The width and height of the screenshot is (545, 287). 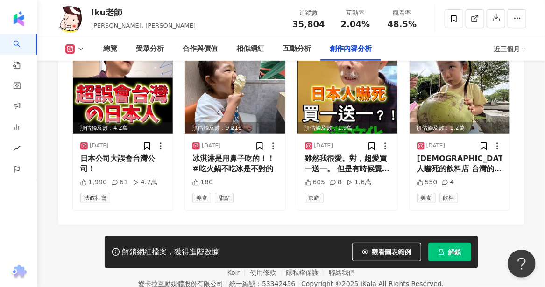 I want to click on div: post-image預估觸及數：4.2萬, so click(x=123, y=92).